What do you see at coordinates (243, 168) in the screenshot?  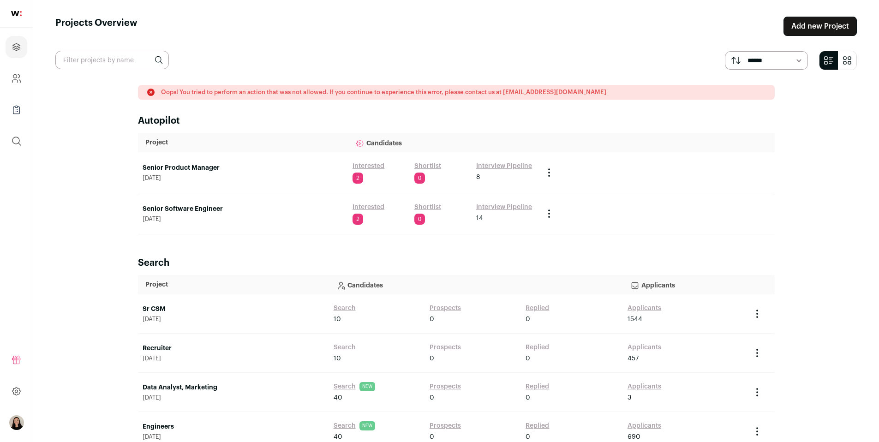 I see `a: Senior Product Manager` at bounding box center [243, 168].